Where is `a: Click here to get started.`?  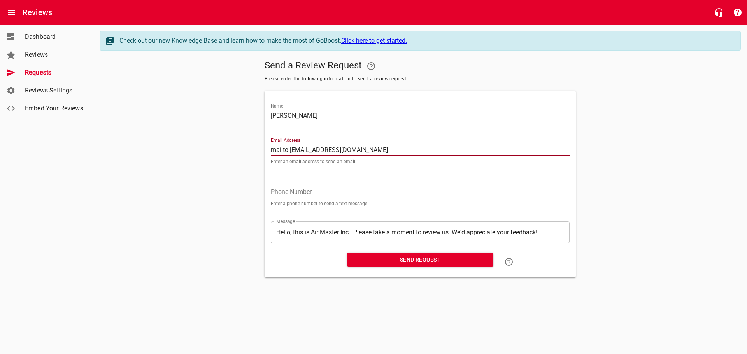
a: Click here to get started. is located at coordinates (374, 40).